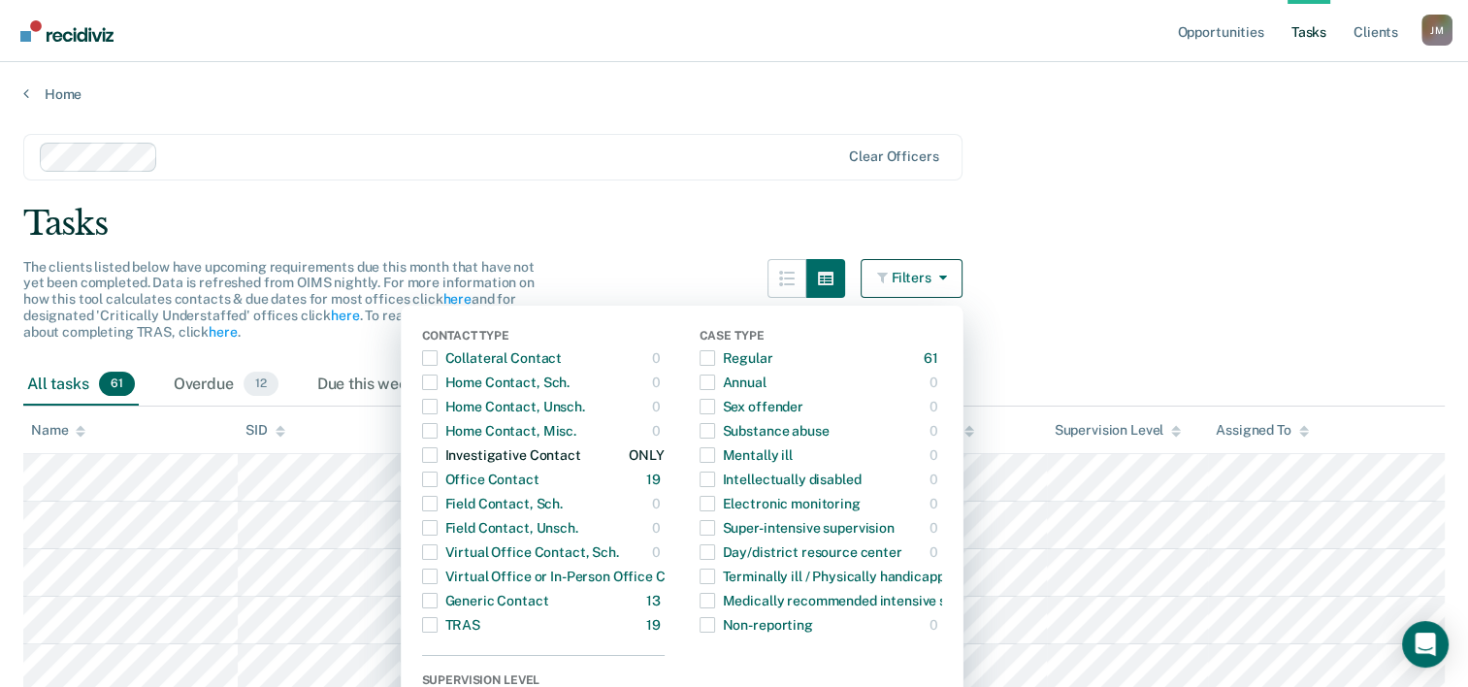 The image size is (1468, 687). Describe the element at coordinates (500, 528) in the screenshot. I see `div: Field Contact, Unsch.` at that location.